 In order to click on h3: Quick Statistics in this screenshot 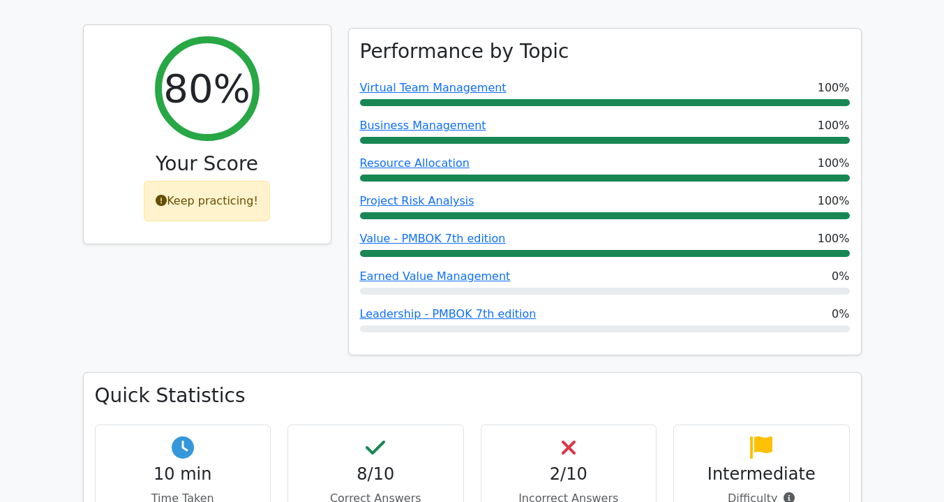, I will do `click(472, 396)`.